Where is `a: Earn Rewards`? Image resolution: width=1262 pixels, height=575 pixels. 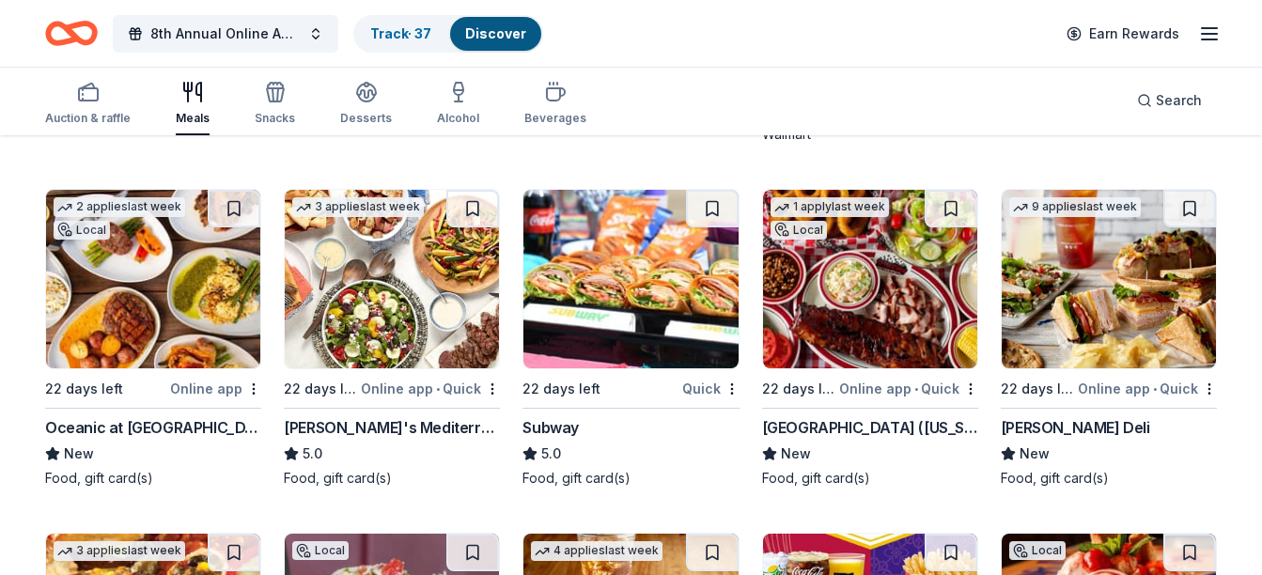
a: Earn Rewards is located at coordinates (1123, 34).